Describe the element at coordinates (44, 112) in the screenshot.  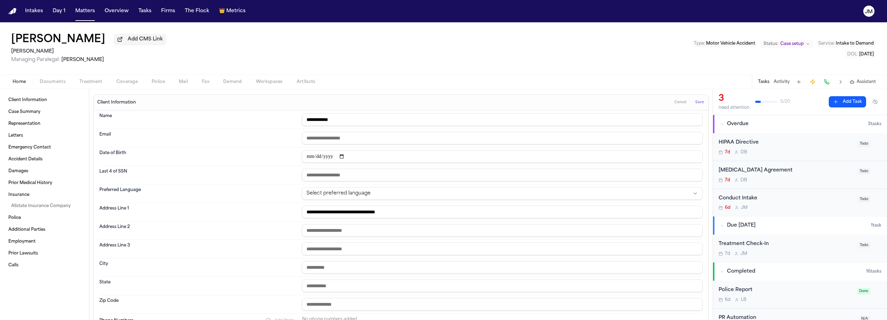
I see `a: Case Summary` at that location.